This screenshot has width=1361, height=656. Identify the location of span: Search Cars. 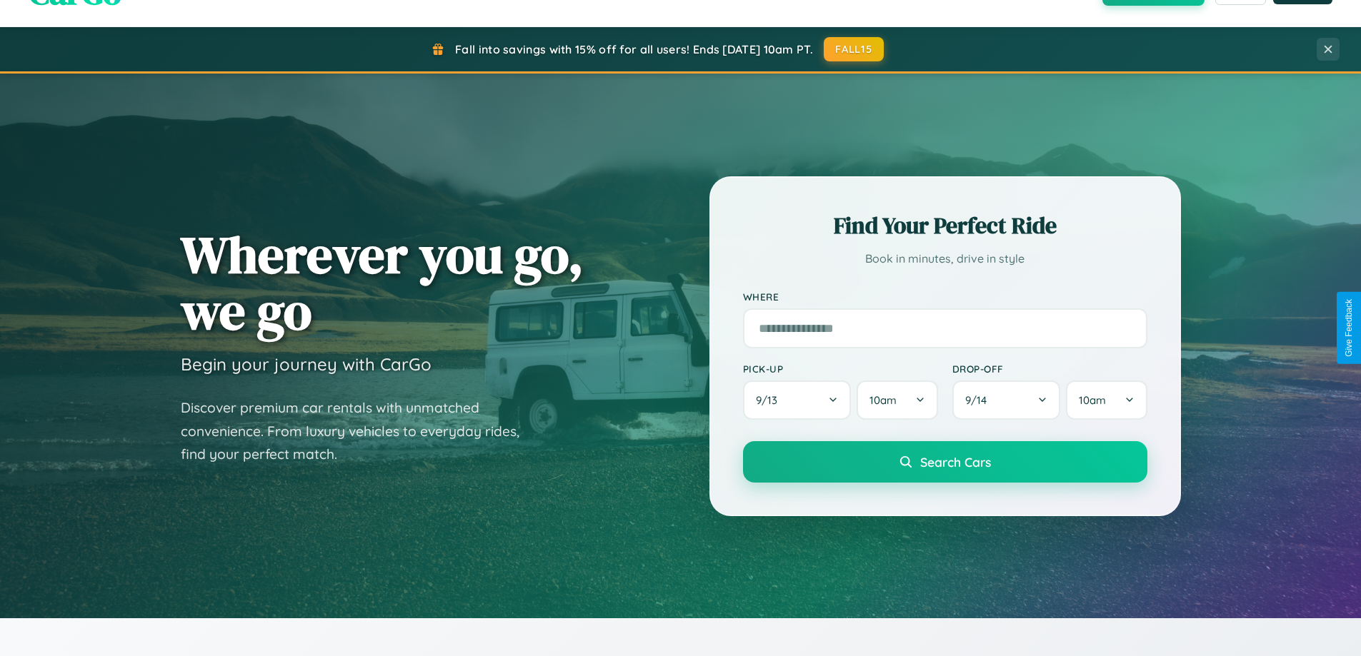
(955, 462).